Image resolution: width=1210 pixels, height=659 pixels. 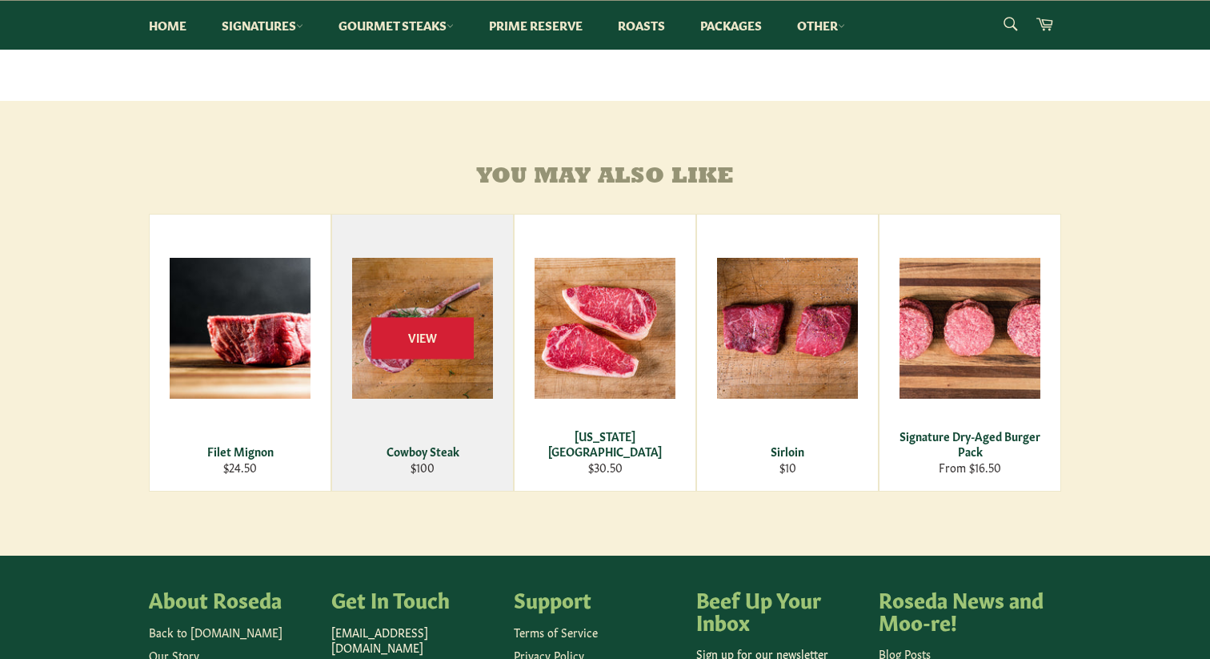 I want to click on div: $24.50, so click(x=240, y=467).